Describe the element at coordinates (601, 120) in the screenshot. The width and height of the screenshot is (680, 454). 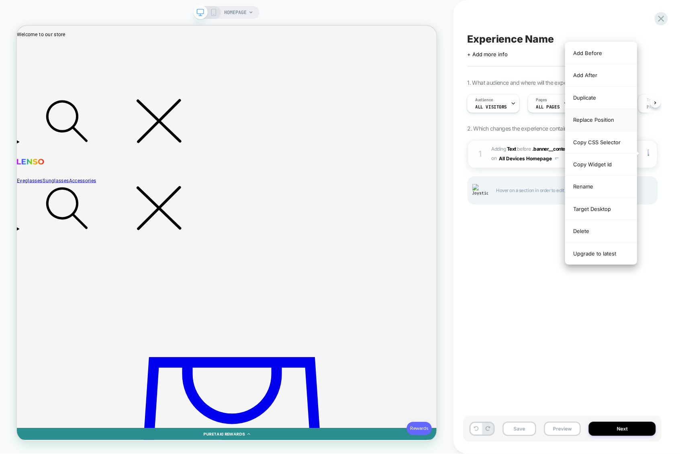
I see `div: Replace Position` at that location.